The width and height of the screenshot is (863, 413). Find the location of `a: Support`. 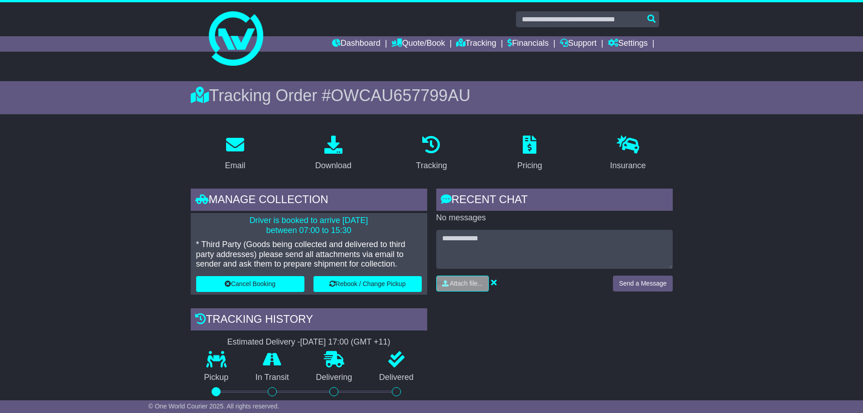

a: Support is located at coordinates (578, 44).